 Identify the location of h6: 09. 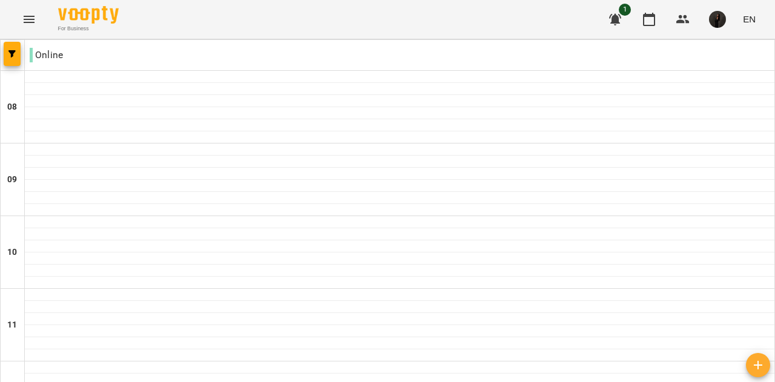
(12, 180).